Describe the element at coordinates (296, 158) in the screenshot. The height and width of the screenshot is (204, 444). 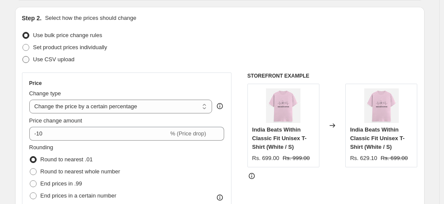
I see `strike: Rs. 999.00` at that location.